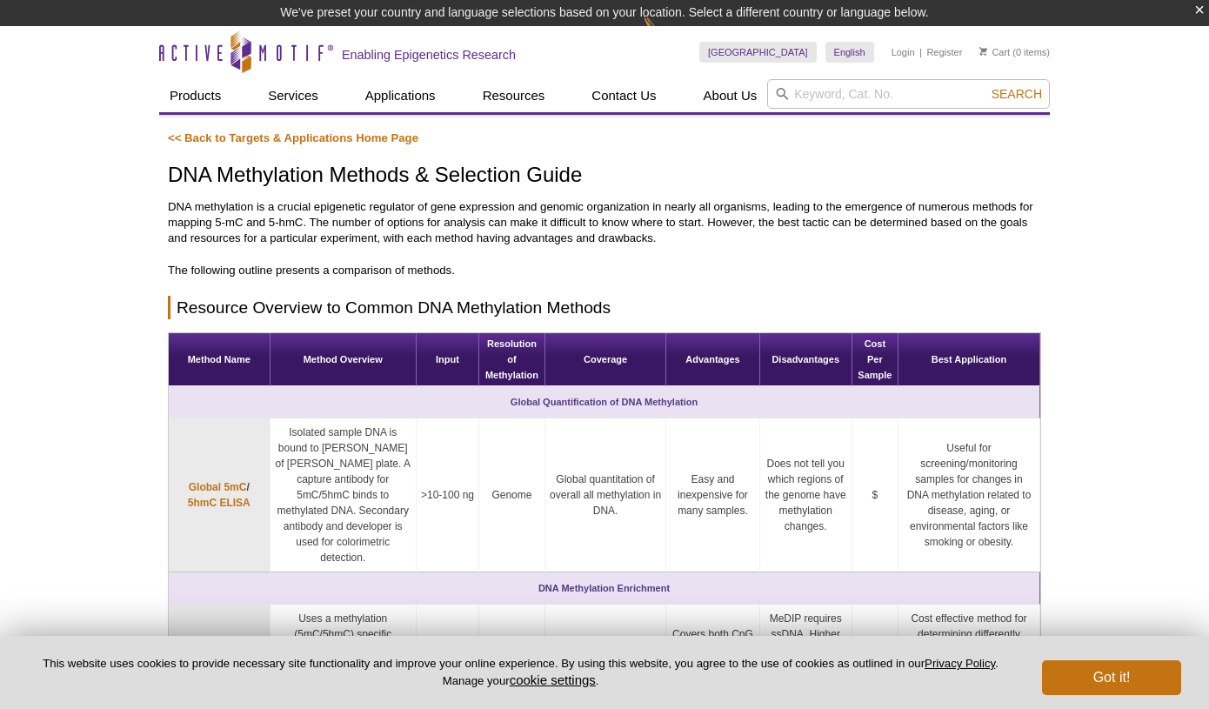 The width and height of the screenshot is (1209, 709). What do you see at coordinates (1014, 52) in the screenshot?
I see `li: (0 items)` at bounding box center [1014, 52].